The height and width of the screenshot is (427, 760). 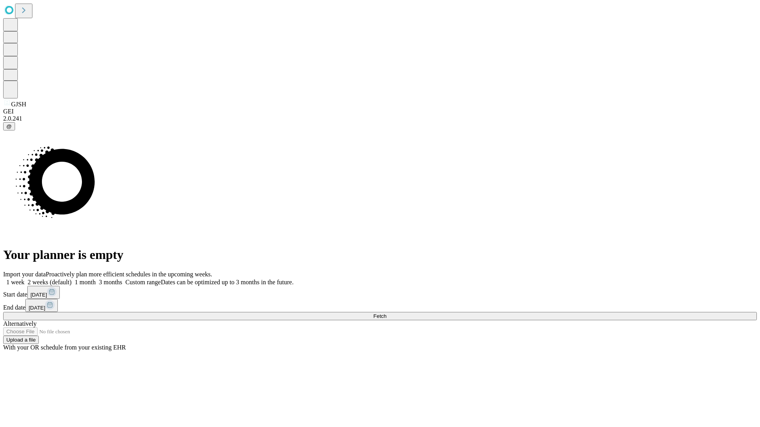 What do you see at coordinates (380, 305) in the screenshot?
I see `div: End date` at bounding box center [380, 305].